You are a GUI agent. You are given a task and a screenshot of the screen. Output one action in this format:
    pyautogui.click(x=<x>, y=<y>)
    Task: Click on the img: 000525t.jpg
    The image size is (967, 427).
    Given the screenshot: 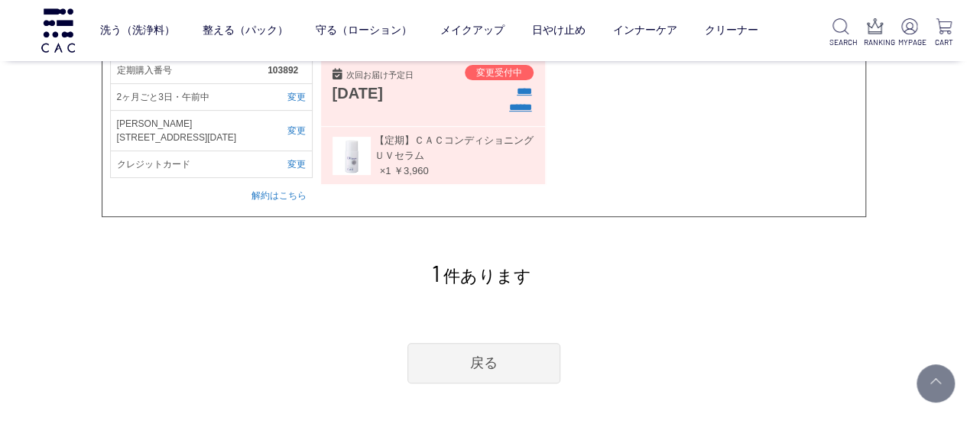 What is the action you would take?
    pyautogui.click(x=352, y=156)
    